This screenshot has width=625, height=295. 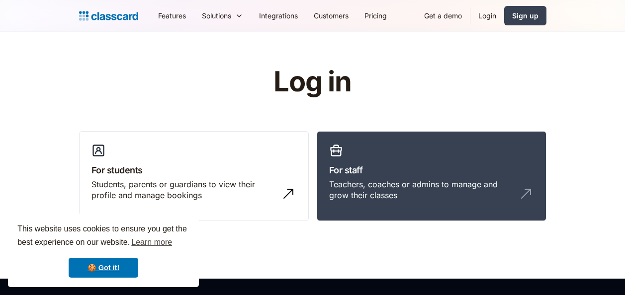 I want to click on a: home, so click(x=108, y=16).